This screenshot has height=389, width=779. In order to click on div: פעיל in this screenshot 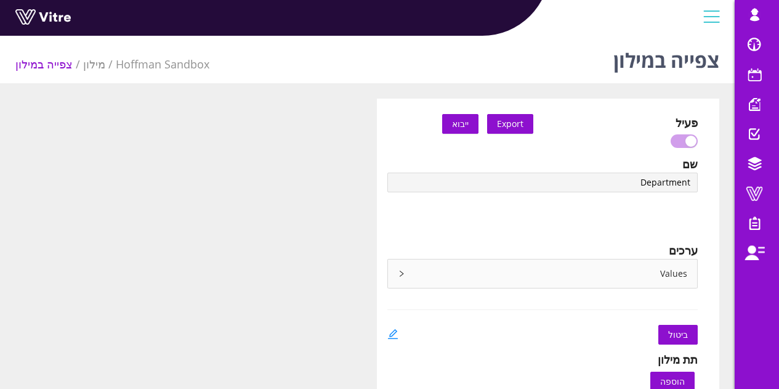, I will do `click(686, 123)`.